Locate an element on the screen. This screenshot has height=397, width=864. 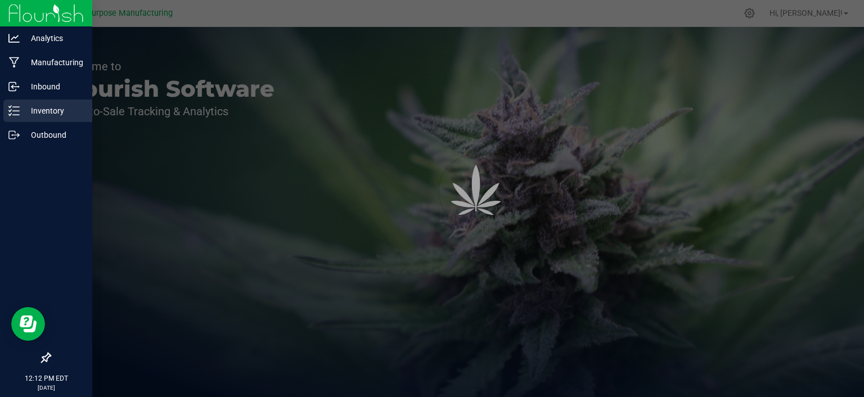
p: Inventory is located at coordinates (53, 111).